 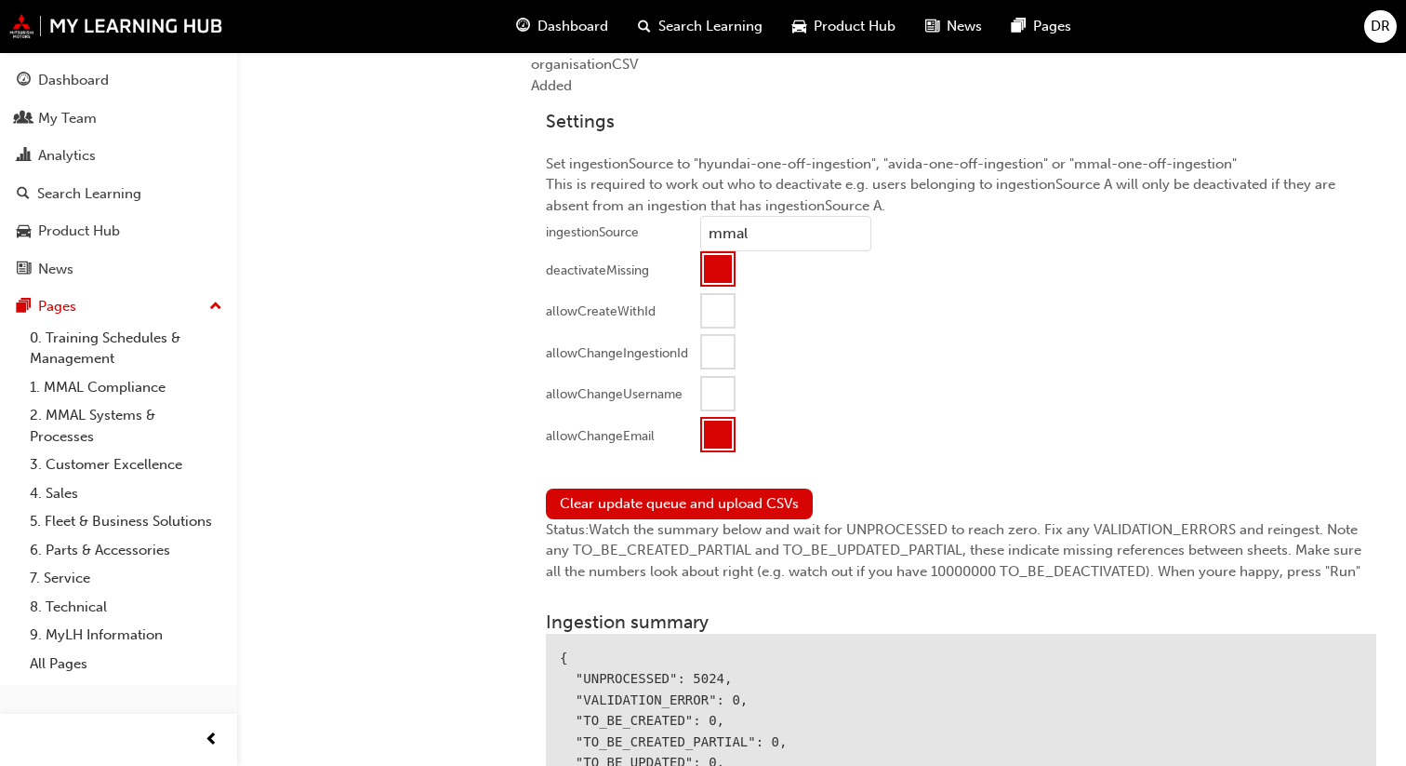 What do you see at coordinates (1052, 26) in the screenshot?
I see `span: Pages` at bounding box center [1052, 26].